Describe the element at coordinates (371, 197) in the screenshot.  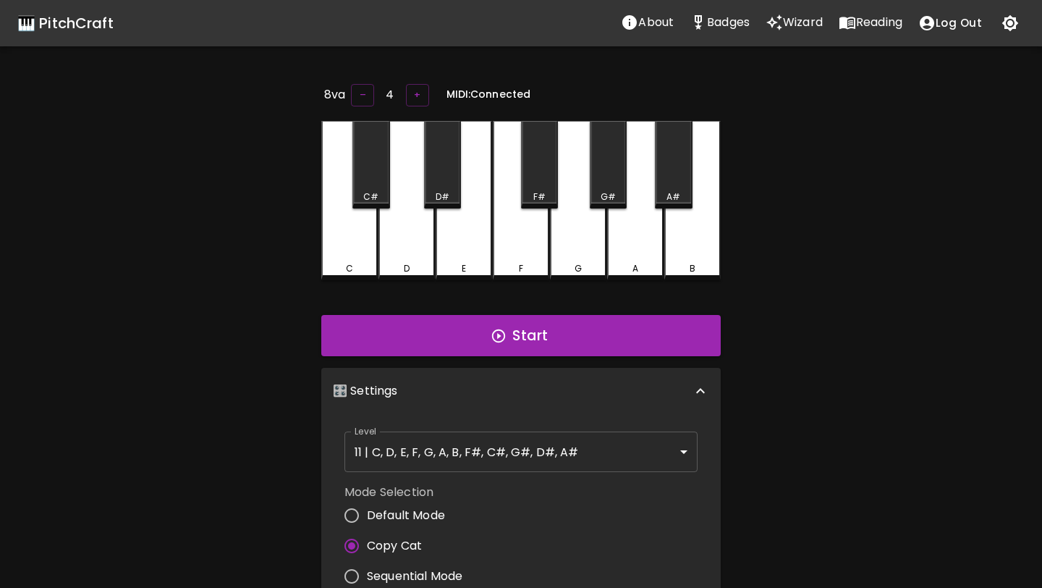
I see `div: C#` at that location.